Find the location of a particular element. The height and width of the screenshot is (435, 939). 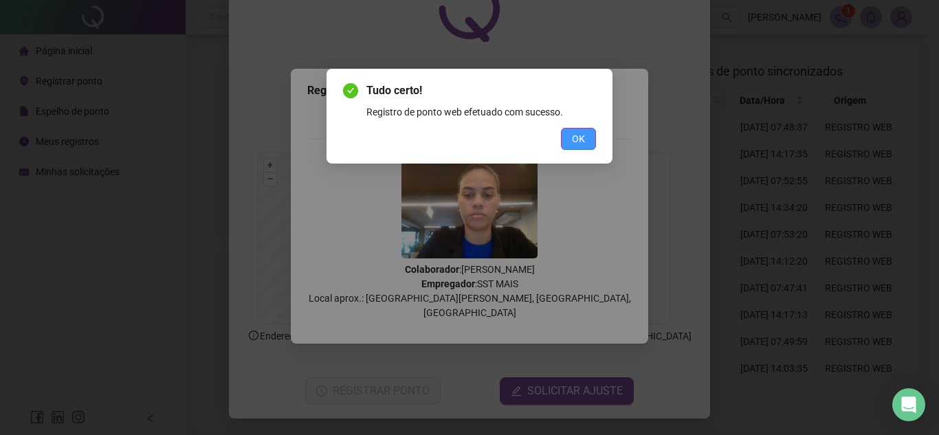

span: Tudo certo! is located at coordinates (481, 91).